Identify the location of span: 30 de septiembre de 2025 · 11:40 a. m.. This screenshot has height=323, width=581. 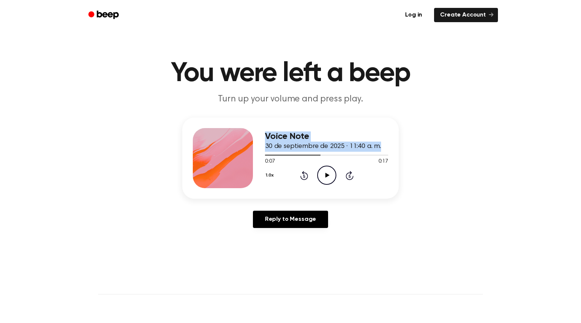
(323, 146).